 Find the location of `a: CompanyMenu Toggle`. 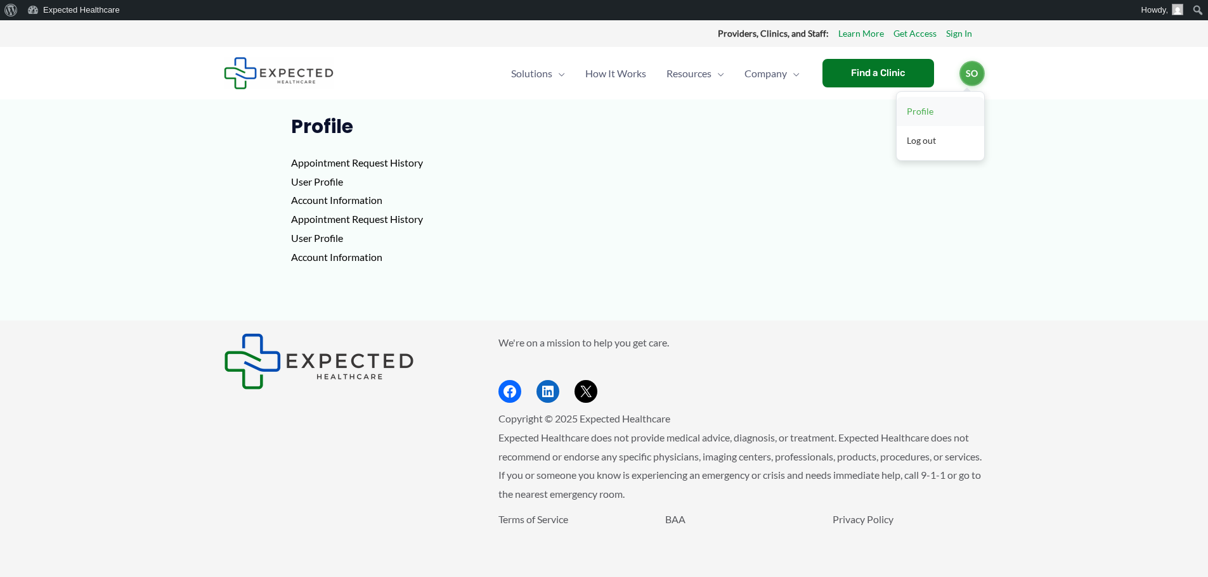

a: CompanyMenu Toggle is located at coordinates (771, 74).